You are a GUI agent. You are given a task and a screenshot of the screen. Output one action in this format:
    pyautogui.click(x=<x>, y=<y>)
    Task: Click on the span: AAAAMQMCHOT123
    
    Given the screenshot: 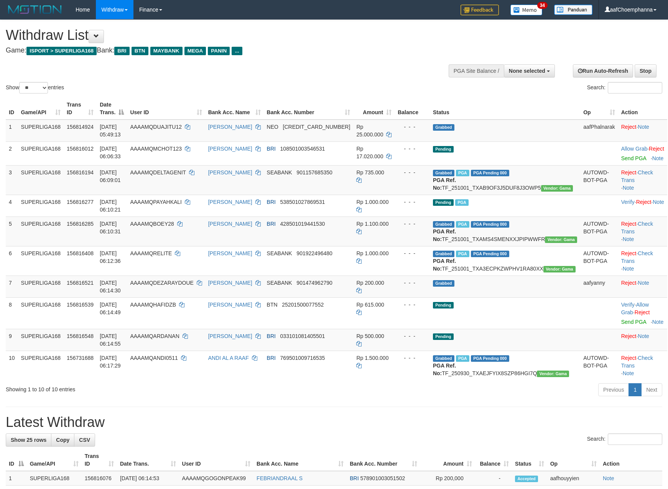 What is the action you would take?
    pyautogui.click(x=156, y=149)
    